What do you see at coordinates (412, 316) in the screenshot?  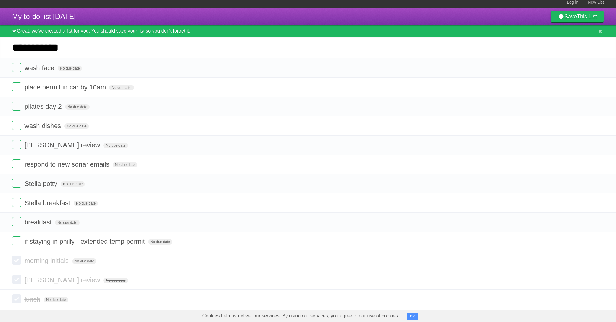 I see `button: OK` at bounding box center [412, 316].